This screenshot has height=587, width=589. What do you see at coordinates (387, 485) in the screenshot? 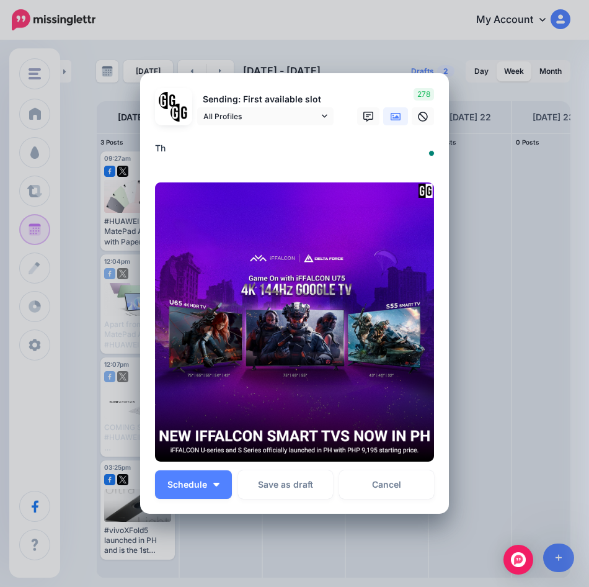
I see `a: Cancel` at bounding box center [387, 485].